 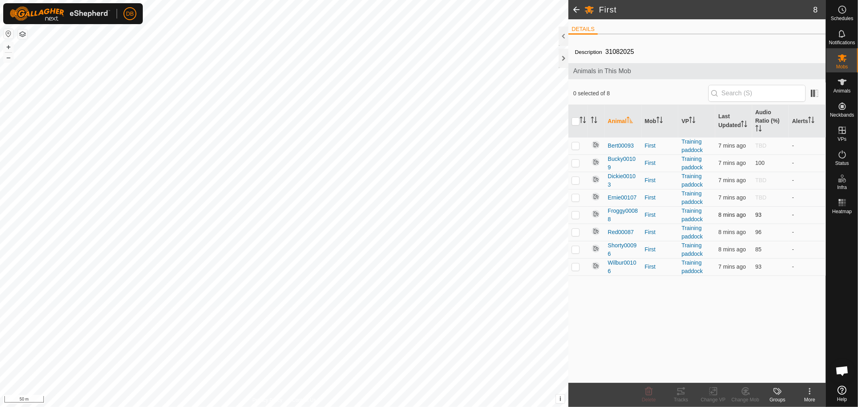 I want to click on div: Open chat, so click(x=842, y=371).